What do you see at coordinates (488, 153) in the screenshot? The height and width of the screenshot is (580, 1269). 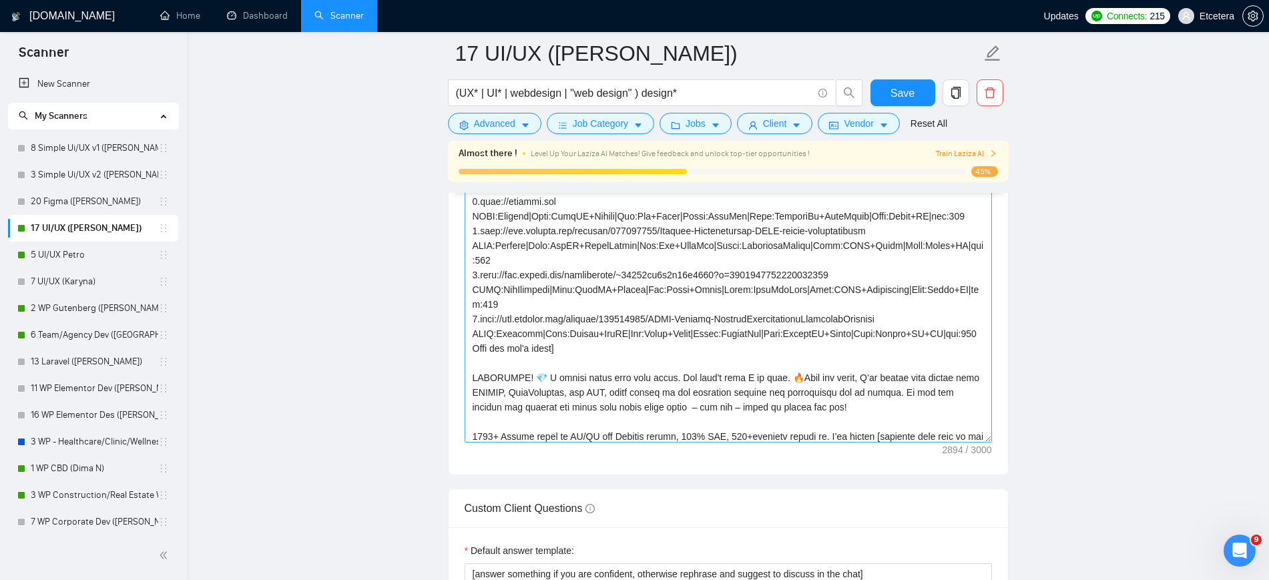 I see `span: Almost there !` at bounding box center [488, 153].